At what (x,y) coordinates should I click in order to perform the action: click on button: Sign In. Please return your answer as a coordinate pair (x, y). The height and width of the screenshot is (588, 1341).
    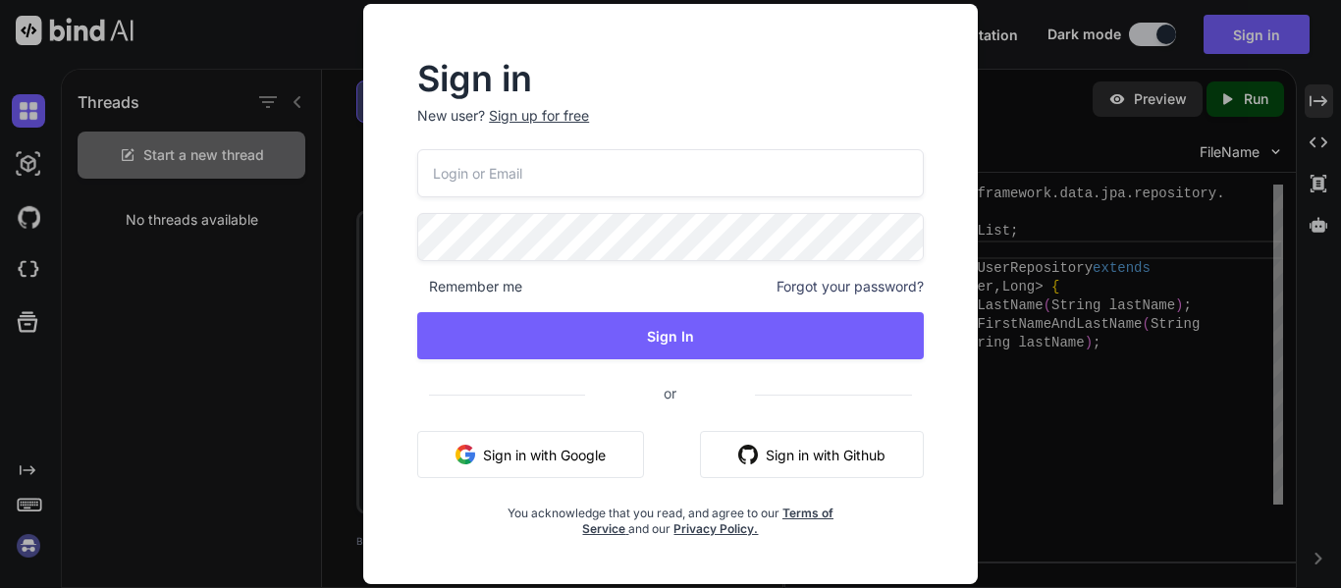
    Looking at the image, I should click on (671, 336).